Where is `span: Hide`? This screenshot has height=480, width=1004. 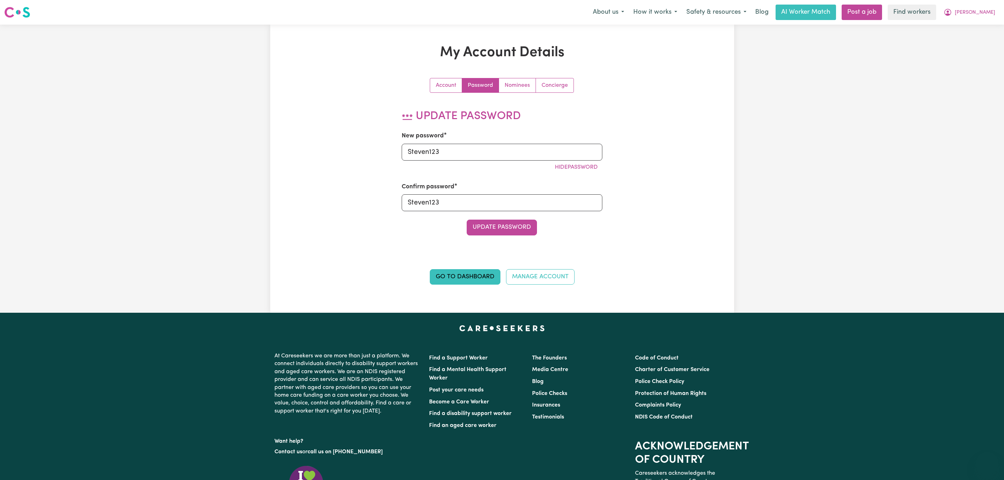
span: Hide is located at coordinates (561, 167).